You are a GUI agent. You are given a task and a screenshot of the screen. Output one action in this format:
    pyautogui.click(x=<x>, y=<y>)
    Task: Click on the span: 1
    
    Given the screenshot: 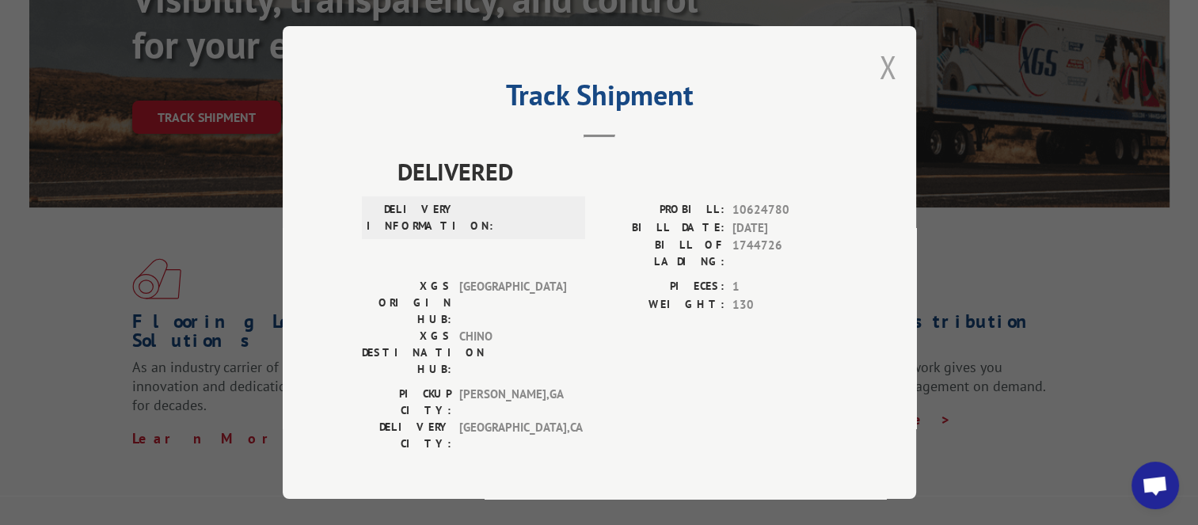 What is the action you would take?
    pyautogui.click(x=785, y=287)
    